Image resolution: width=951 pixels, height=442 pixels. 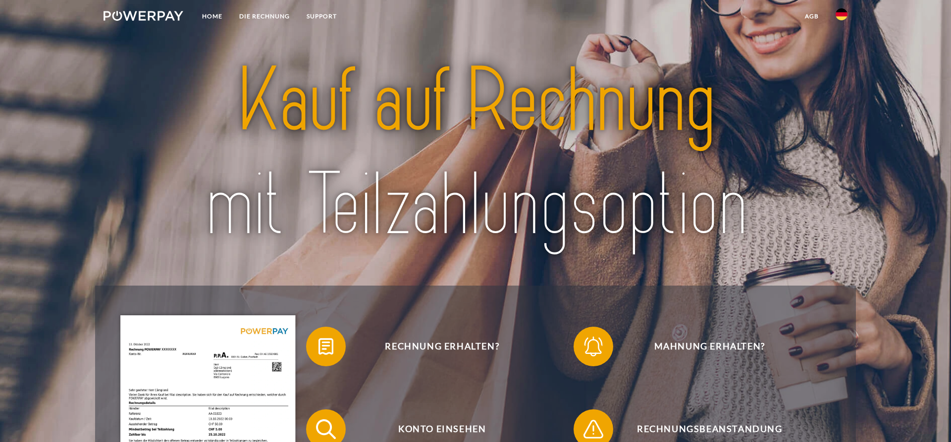 I want to click on a: Mahnung erhalten?, so click(x=702, y=347).